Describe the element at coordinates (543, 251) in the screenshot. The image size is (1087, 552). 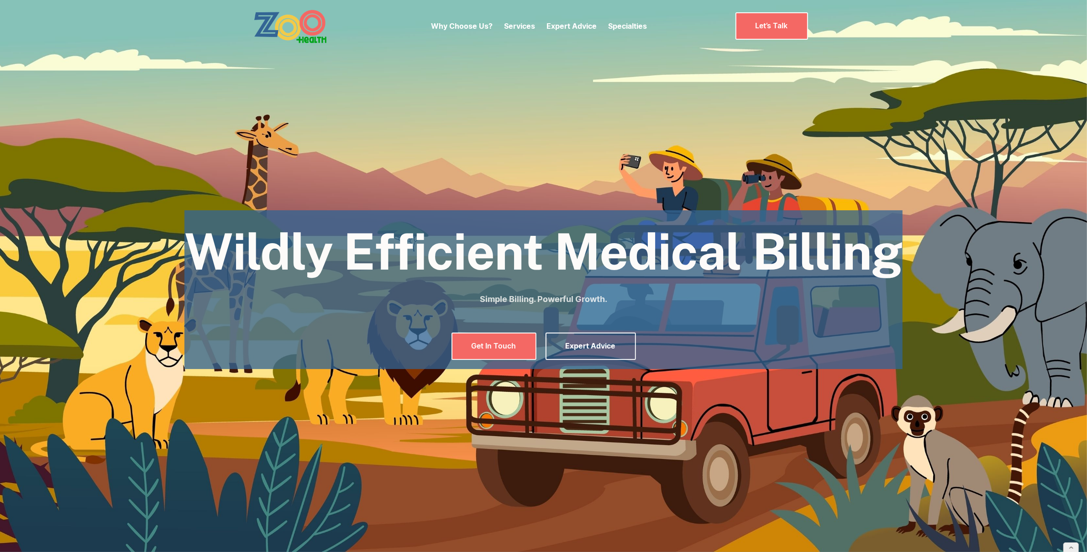
I see `h1: Wildly Efficient Medical Billing` at that location.